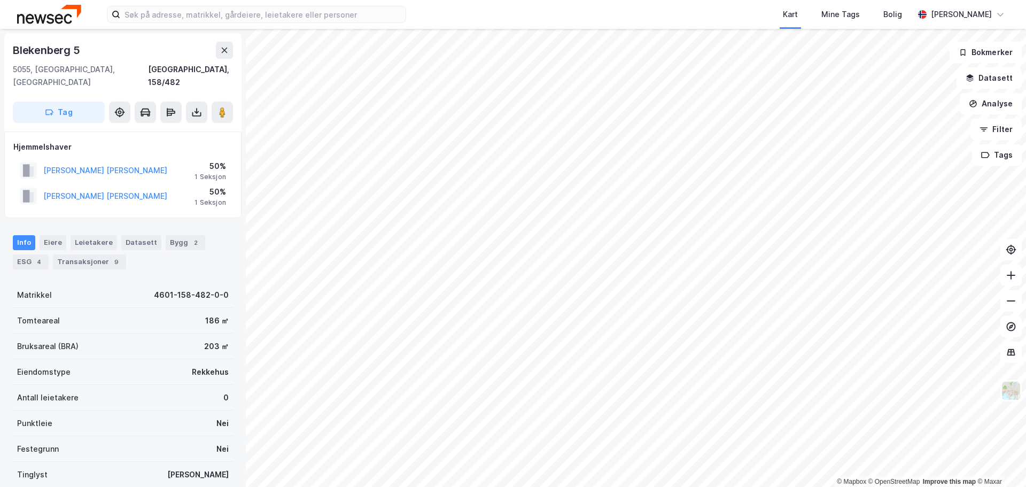  What do you see at coordinates (38, 321) in the screenshot?
I see `div: Tomteareal` at bounding box center [38, 321].